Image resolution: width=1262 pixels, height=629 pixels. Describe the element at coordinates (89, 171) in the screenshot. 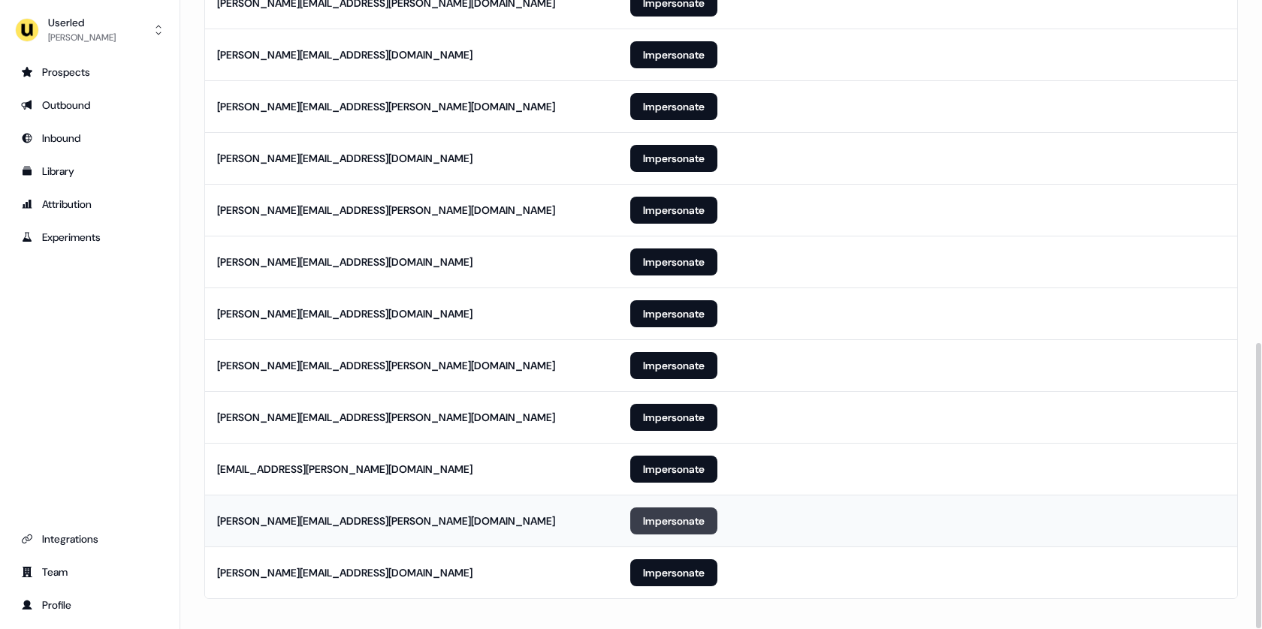

I see `a: Go to templates` at that location.